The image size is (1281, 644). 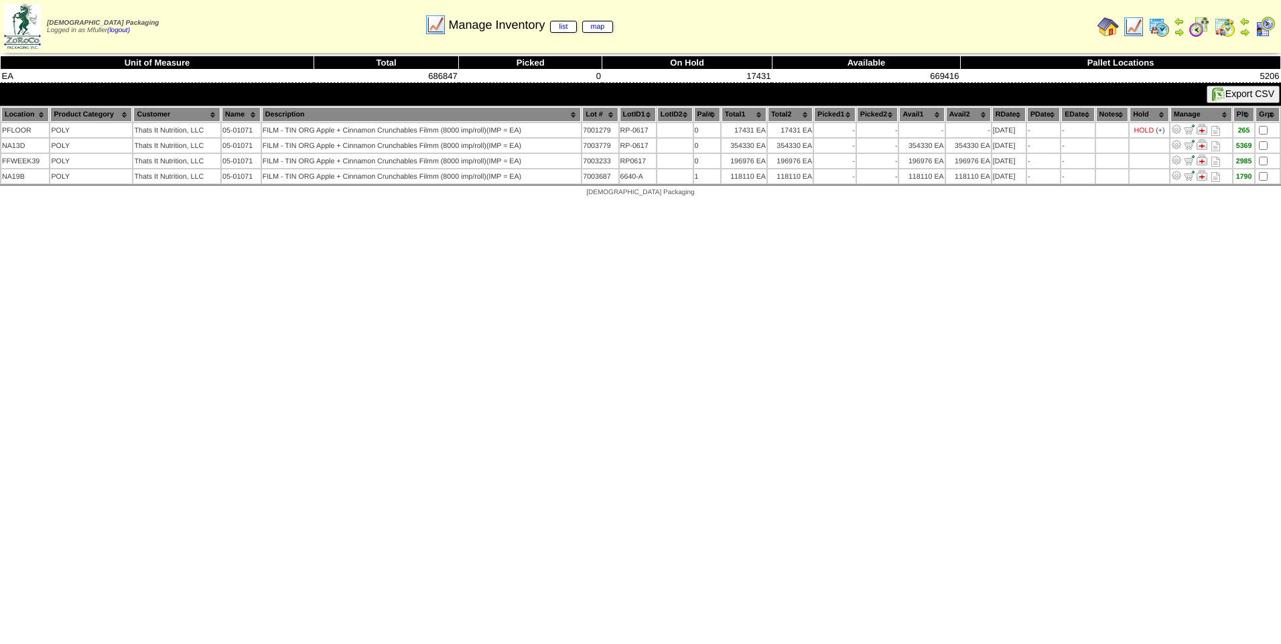 What do you see at coordinates (743, 115) in the screenshot?
I see `th: Total1` at bounding box center [743, 115].